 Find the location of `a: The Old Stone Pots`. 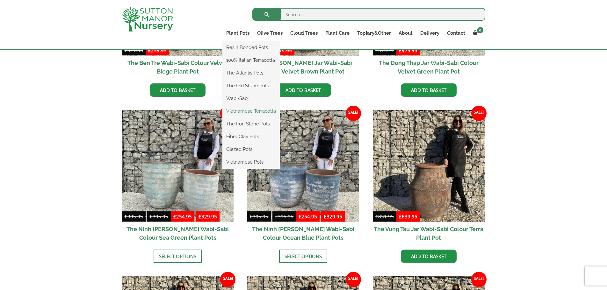

a: The Old Stone Pots is located at coordinates (251, 86).